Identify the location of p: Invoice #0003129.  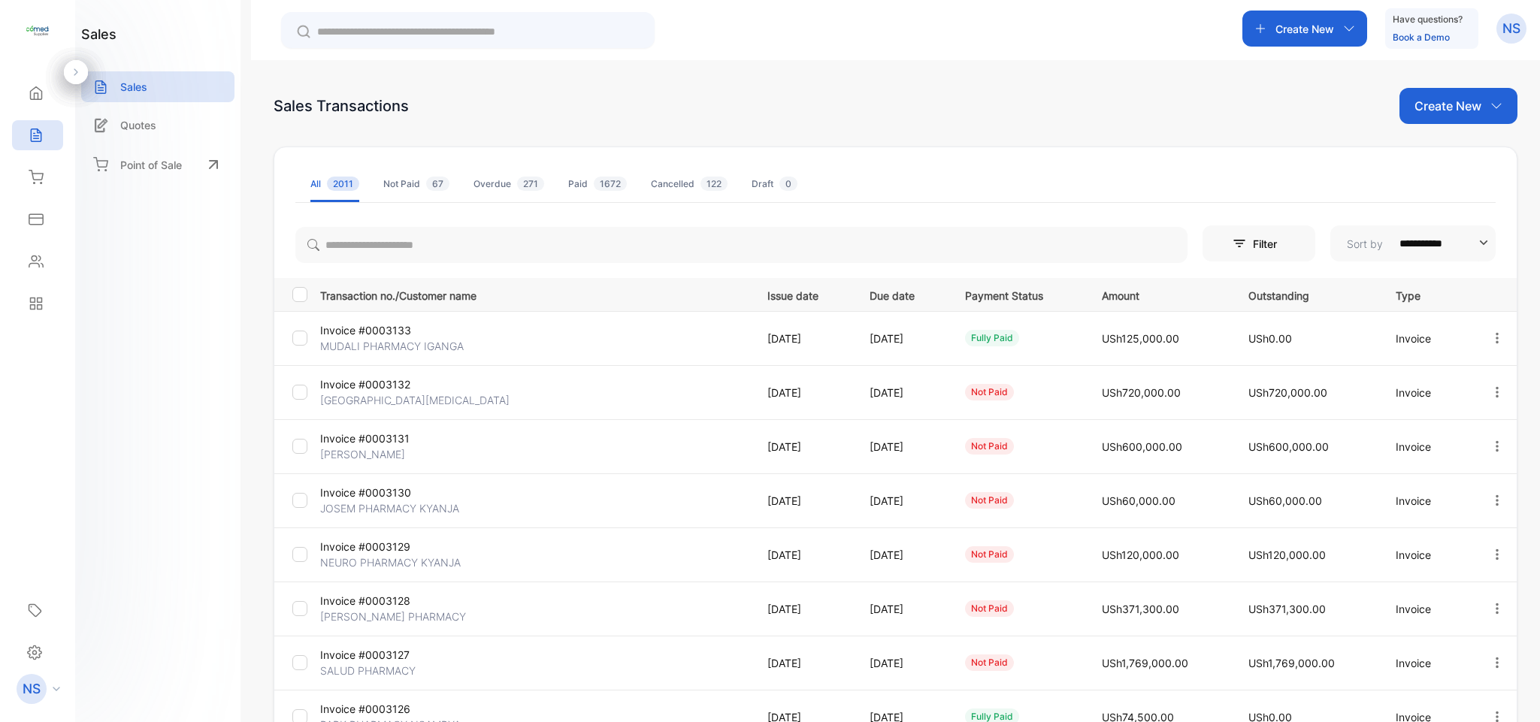
(392, 546).